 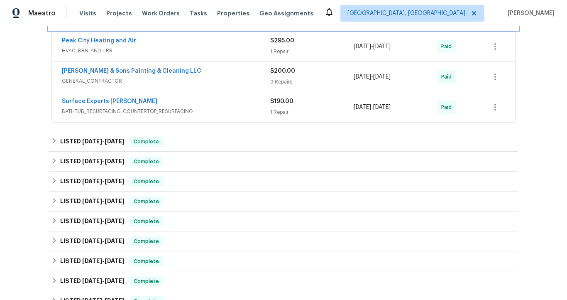 What do you see at coordinates (198, 13) in the screenshot?
I see `span: Tasks` at bounding box center [198, 13].